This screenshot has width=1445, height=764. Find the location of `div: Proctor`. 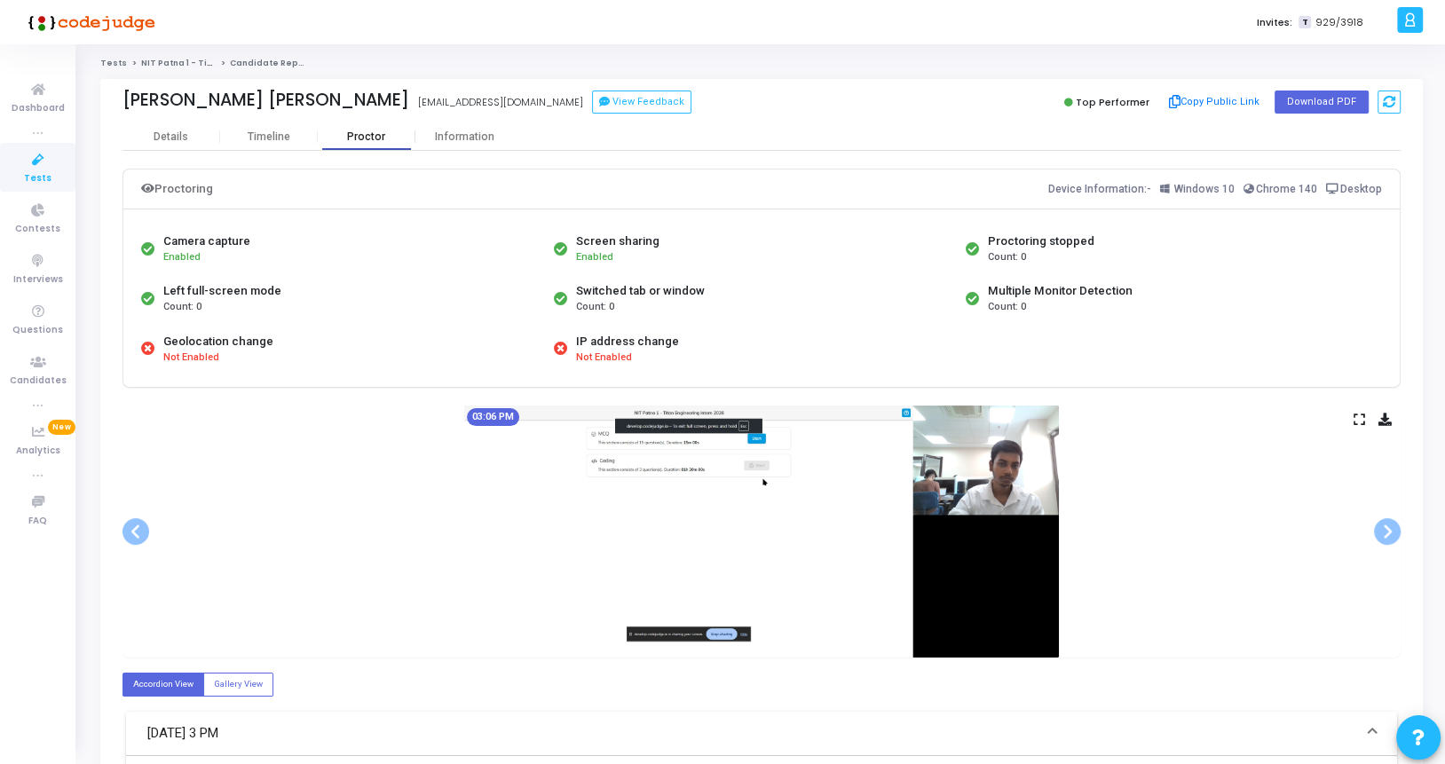

div: Proctor is located at coordinates (367, 137).